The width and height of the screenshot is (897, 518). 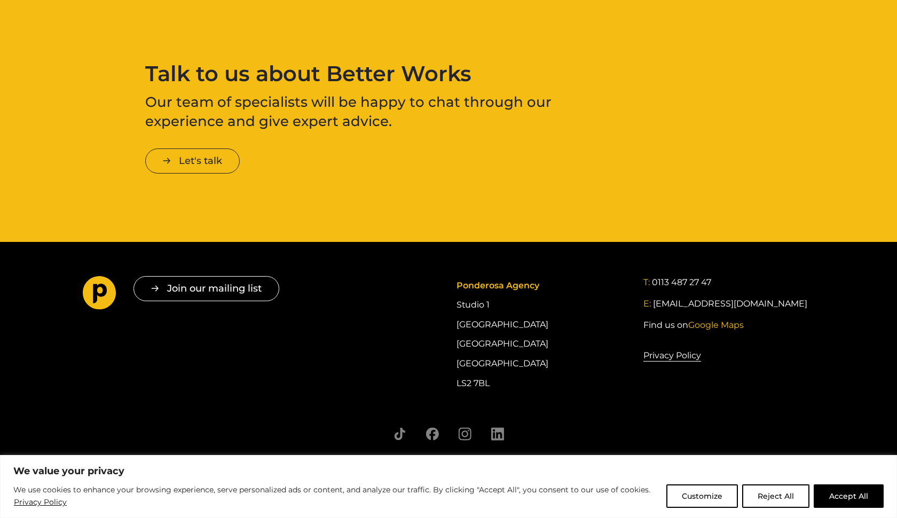 What do you see at coordinates (99, 295) in the screenshot?
I see `a: Go to homepage` at bounding box center [99, 295].